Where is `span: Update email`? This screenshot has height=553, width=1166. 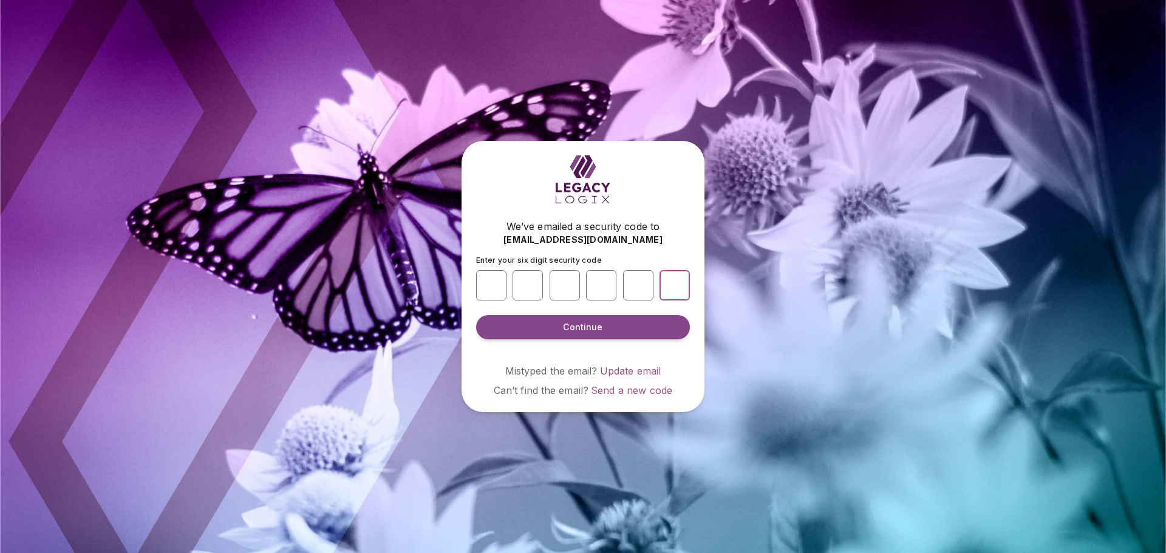
span: Update email is located at coordinates (630, 371).